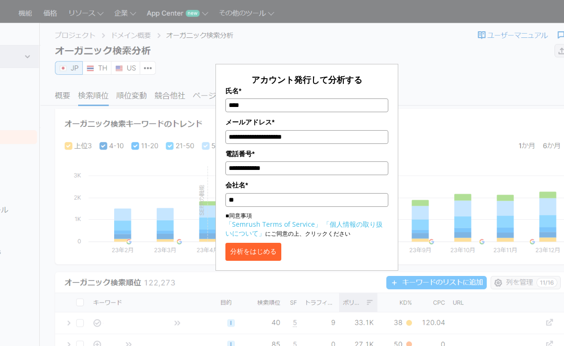  What do you see at coordinates (307, 80) in the screenshot?
I see `span: アカウント発行して分析する` at bounding box center [307, 80].